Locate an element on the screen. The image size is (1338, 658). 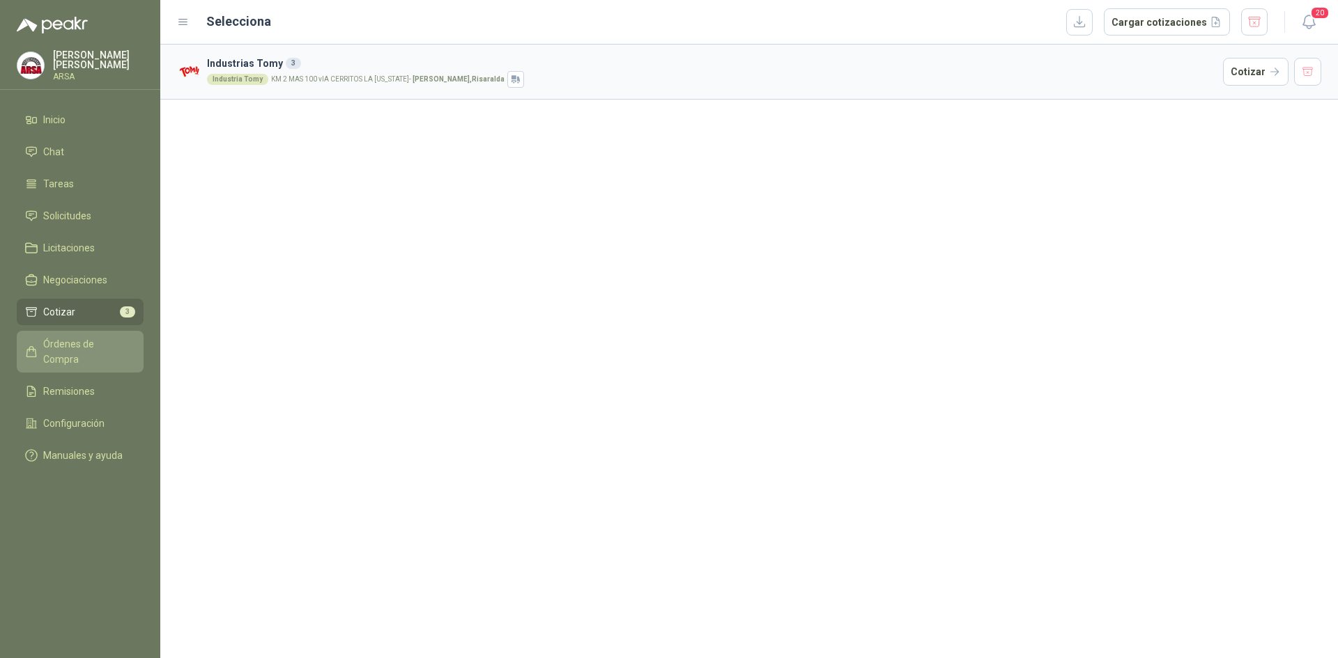
a: Cotizar is located at coordinates (1255, 72).